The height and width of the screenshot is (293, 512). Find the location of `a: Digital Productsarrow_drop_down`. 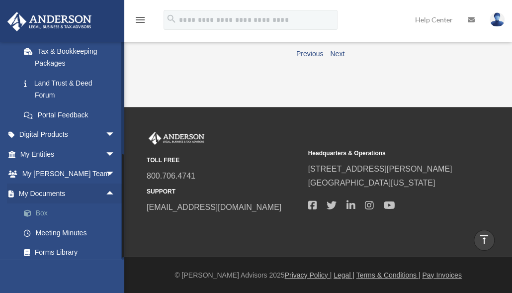

a: Digital Productsarrow_drop_down is located at coordinates (69, 135).